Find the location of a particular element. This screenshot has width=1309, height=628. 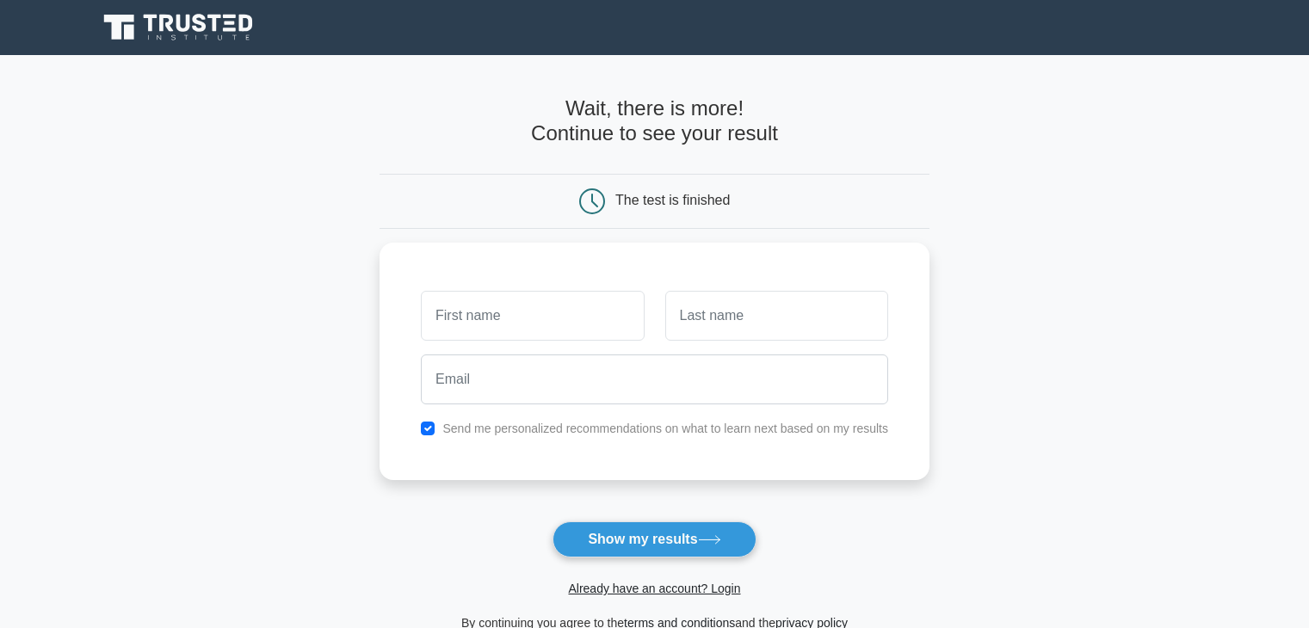

button: Show my results is located at coordinates (654, 540).